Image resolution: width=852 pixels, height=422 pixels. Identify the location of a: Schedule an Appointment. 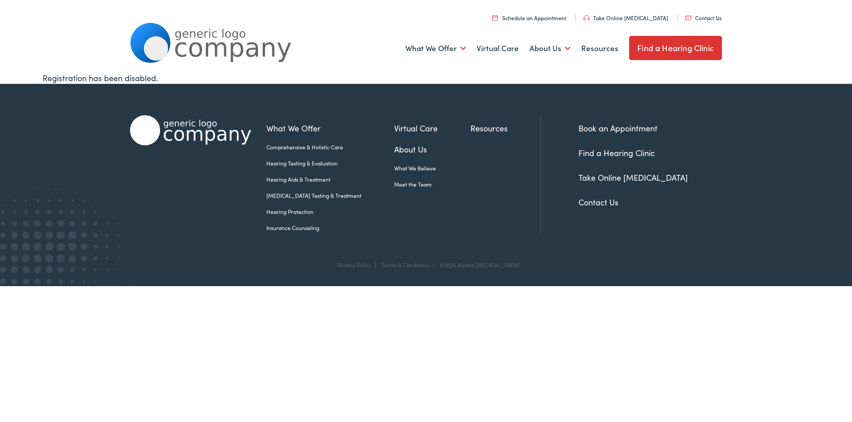
(529, 17).